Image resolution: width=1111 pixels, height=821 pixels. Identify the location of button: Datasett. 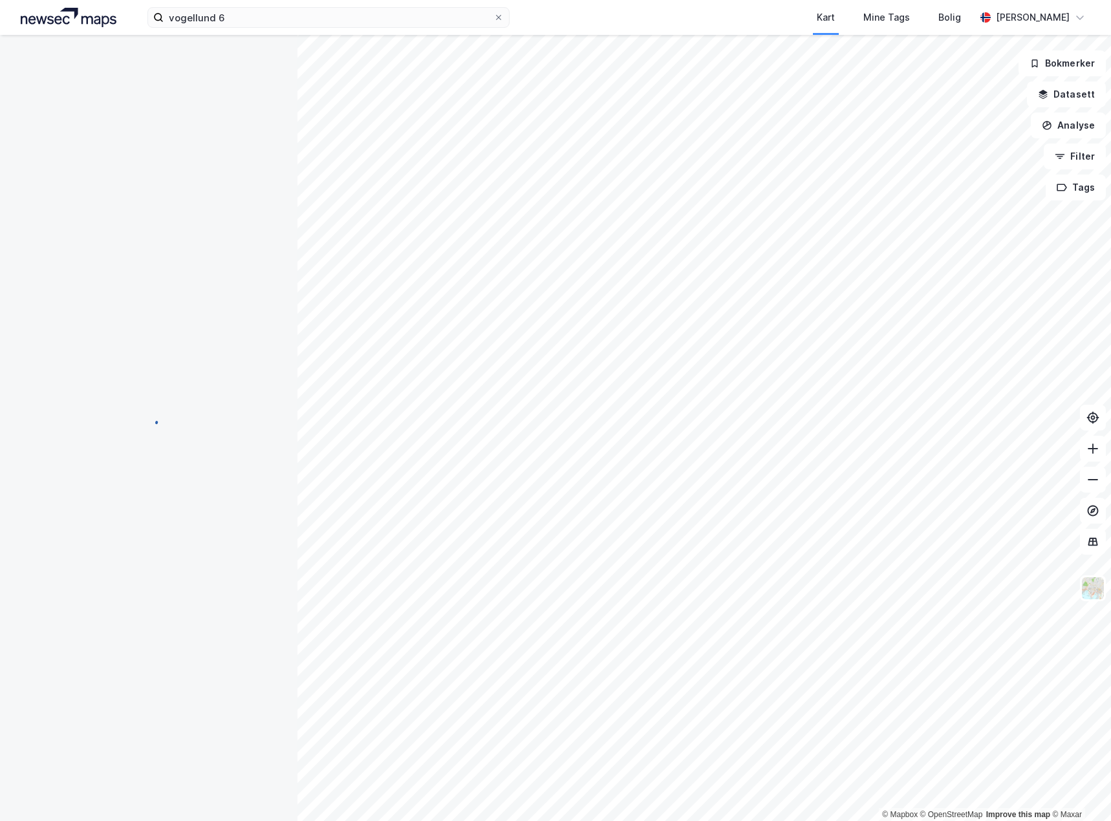
(1066, 94).